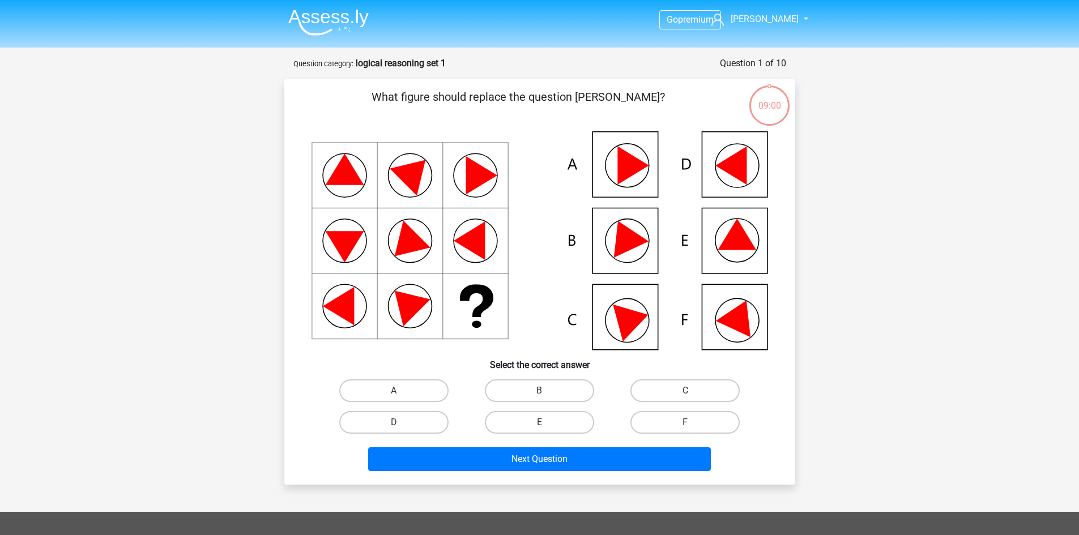  I want to click on a: Gopremium, so click(690, 19).